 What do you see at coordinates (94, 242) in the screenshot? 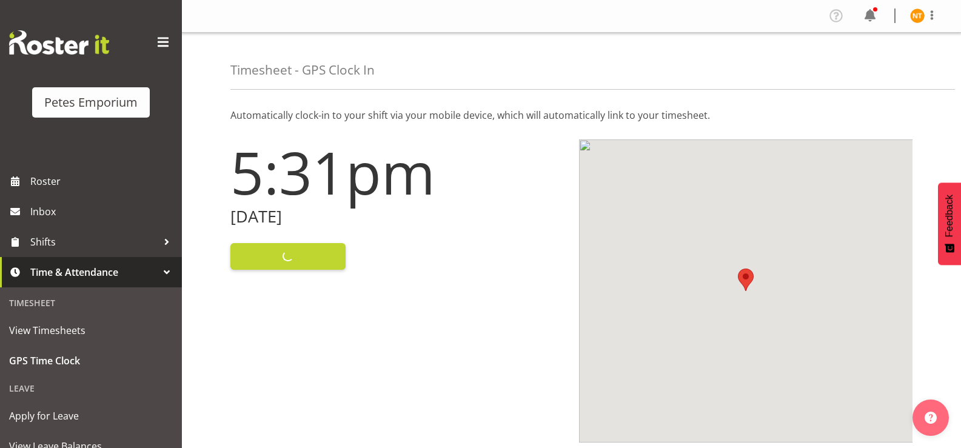
I see `span: Shifts` at bounding box center [94, 242].